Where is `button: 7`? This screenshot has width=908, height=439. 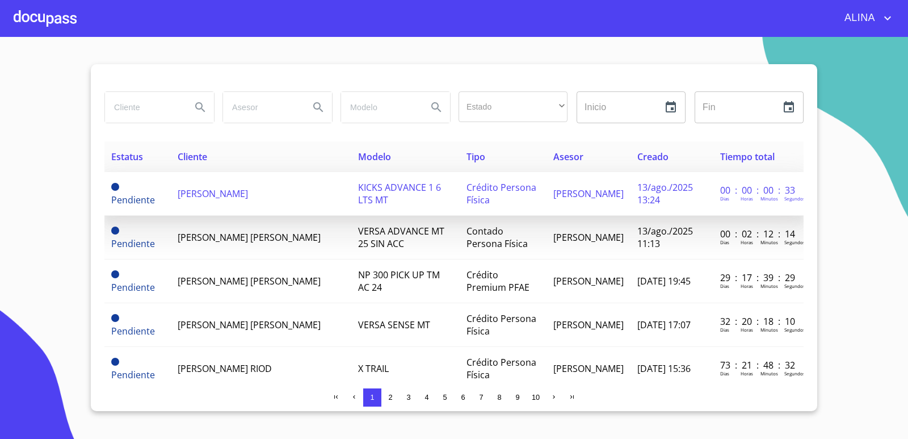 button: 7 is located at coordinates (481, 397).